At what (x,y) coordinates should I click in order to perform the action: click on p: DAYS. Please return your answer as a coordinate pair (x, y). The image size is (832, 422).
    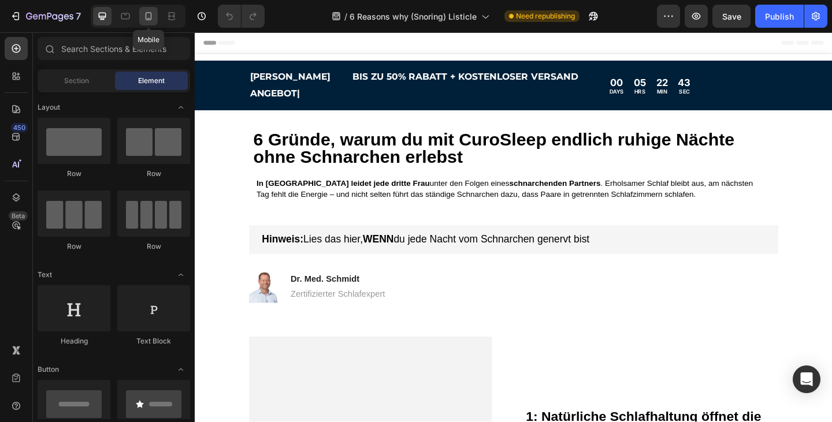
    Looking at the image, I should click on (459, 64).